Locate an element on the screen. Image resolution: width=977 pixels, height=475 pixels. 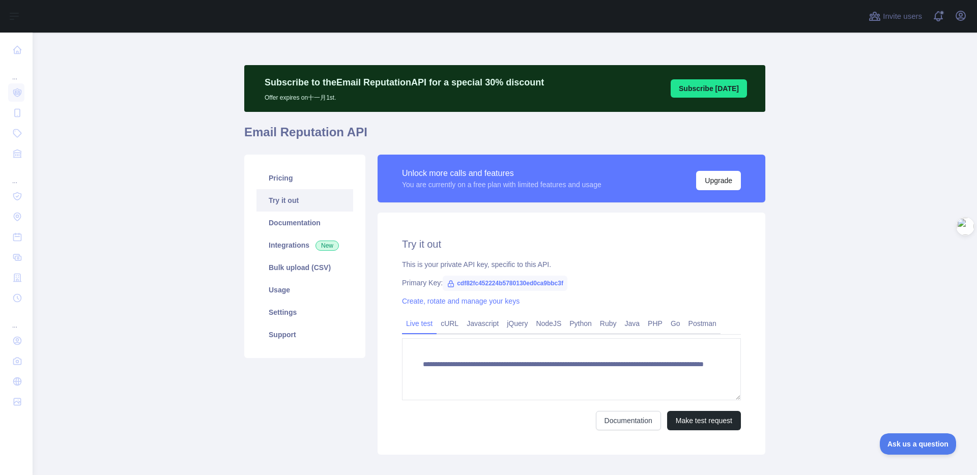
h2: Try it out is located at coordinates (571, 244).